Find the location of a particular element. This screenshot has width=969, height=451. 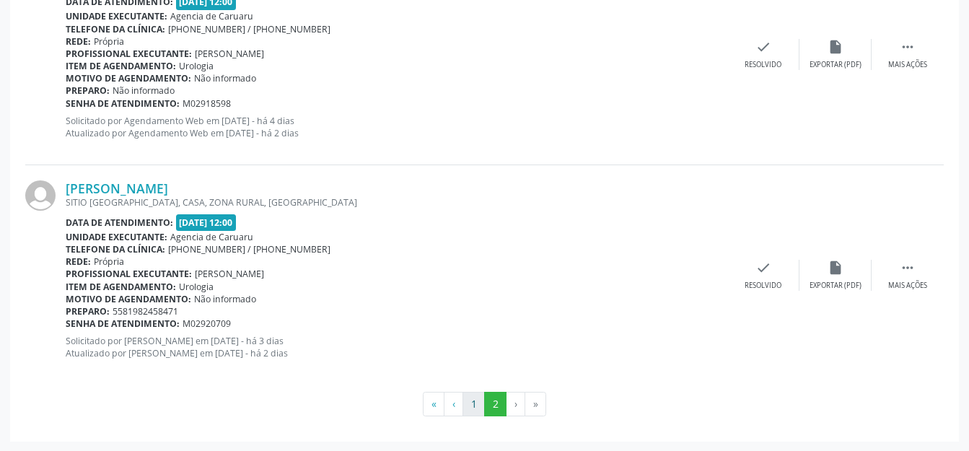

span: 5581982458471 is located at coordinates (145, 311).